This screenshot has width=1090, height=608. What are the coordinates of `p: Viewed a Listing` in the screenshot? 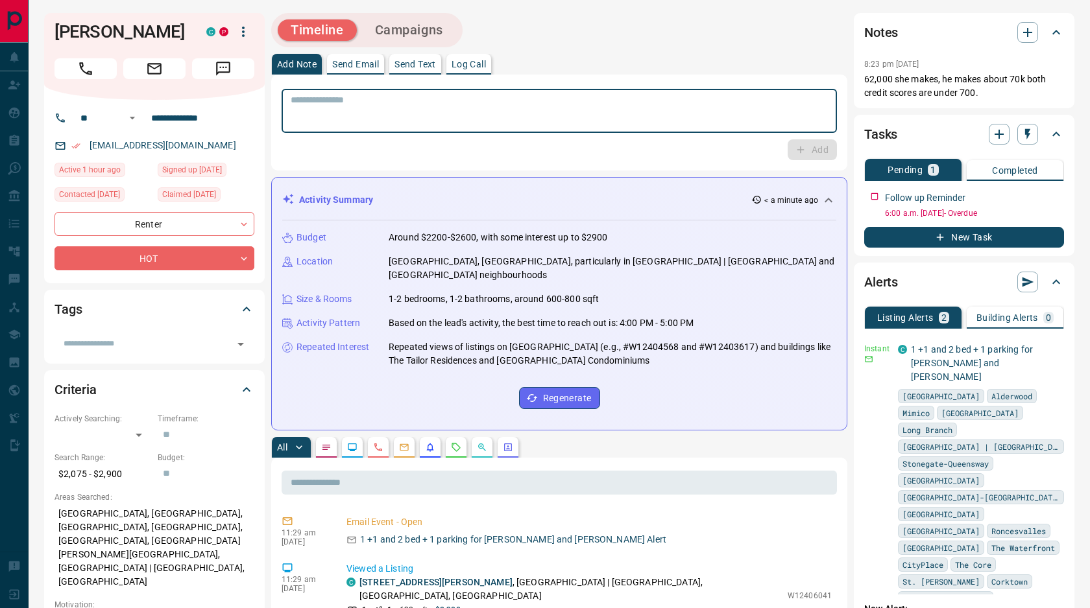 It's located at (589, 569).